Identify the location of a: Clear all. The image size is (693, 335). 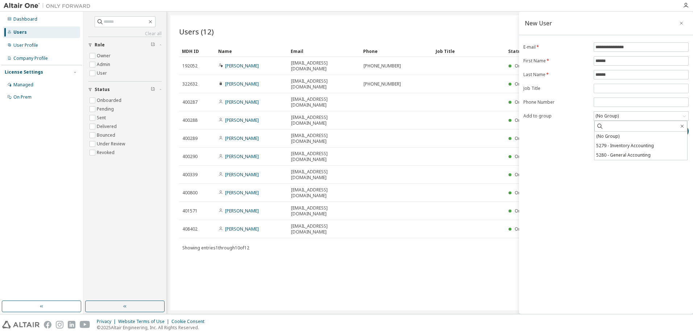
(125, 34).